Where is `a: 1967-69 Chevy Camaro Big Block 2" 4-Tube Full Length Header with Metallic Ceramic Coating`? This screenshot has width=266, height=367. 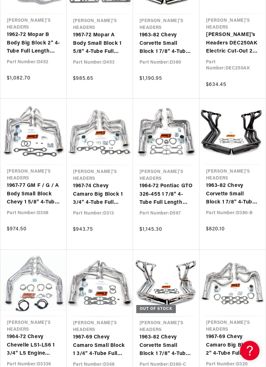
a: 1967-69 Chevy Camaro Big Block 2" 4-Tube Full Length Header with Metallic Ceramic Coating is located at coordinates (233, 346).